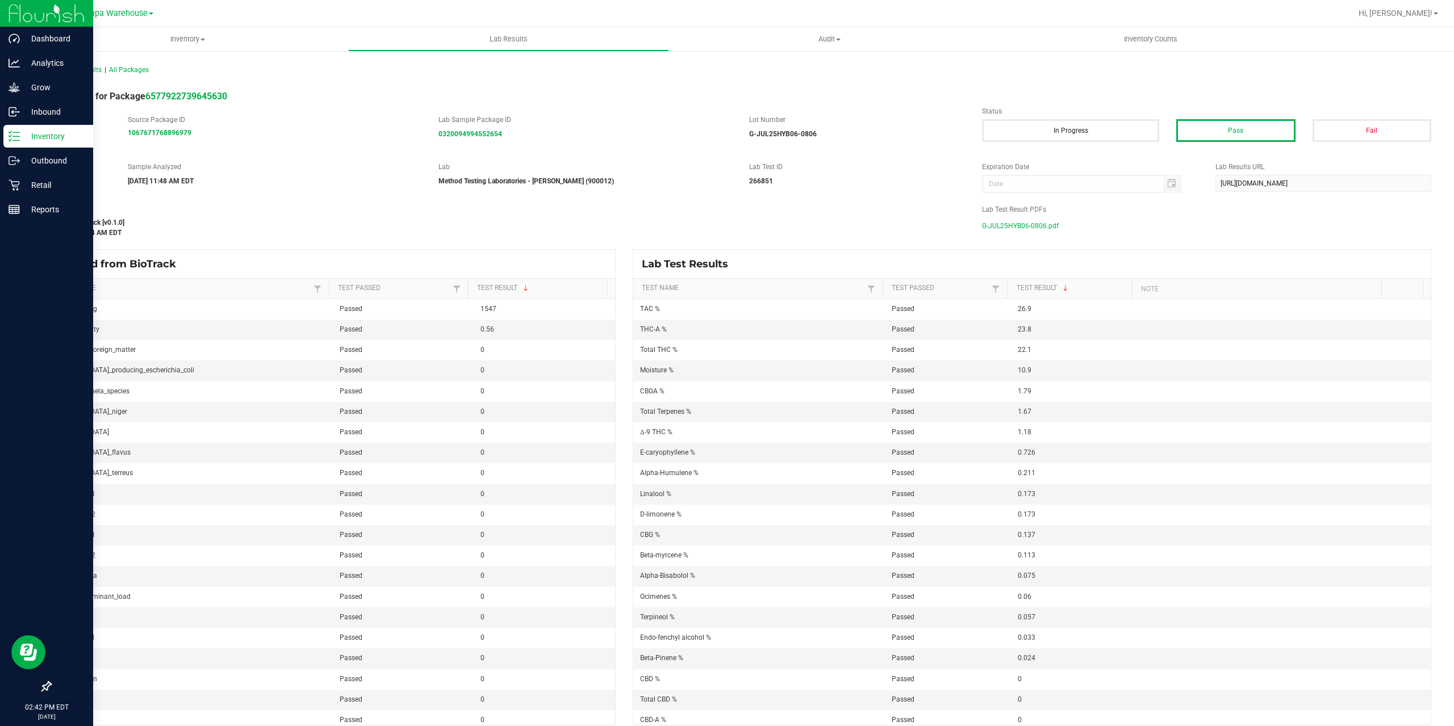 The height and width of the screenshot is (726, 1454). What do you see at coordinates (669, 473) in the screenshot?
I see `span: Alpha-Humulene %` at bounding box center [669, 473].